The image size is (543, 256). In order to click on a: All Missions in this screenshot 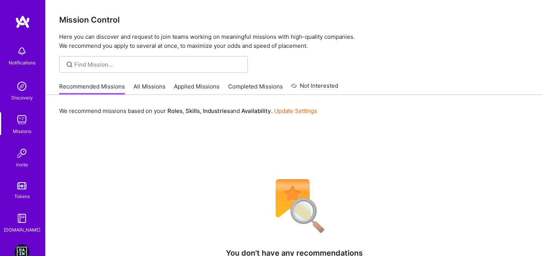, I will do `click(149, 89)`.